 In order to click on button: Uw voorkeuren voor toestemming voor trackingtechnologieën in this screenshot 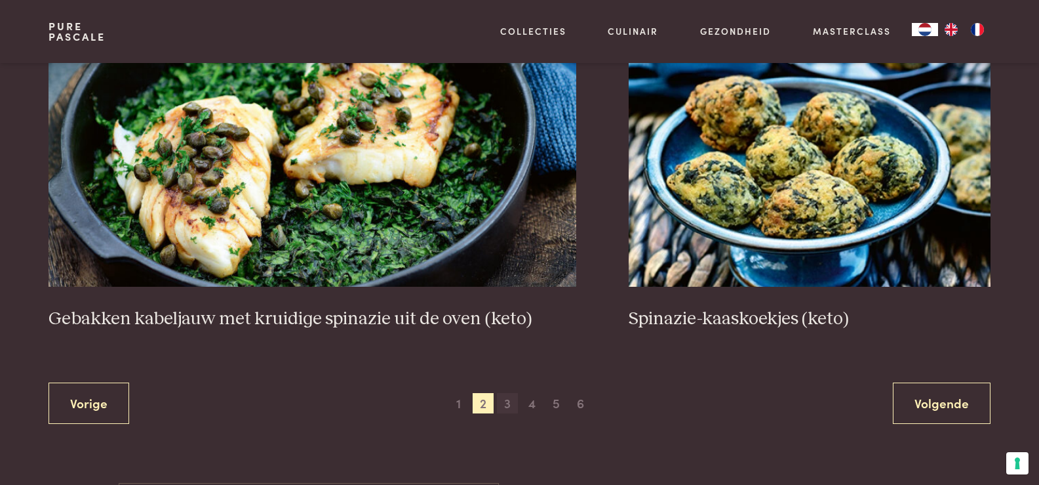, I will do `click(1018, 463)`.